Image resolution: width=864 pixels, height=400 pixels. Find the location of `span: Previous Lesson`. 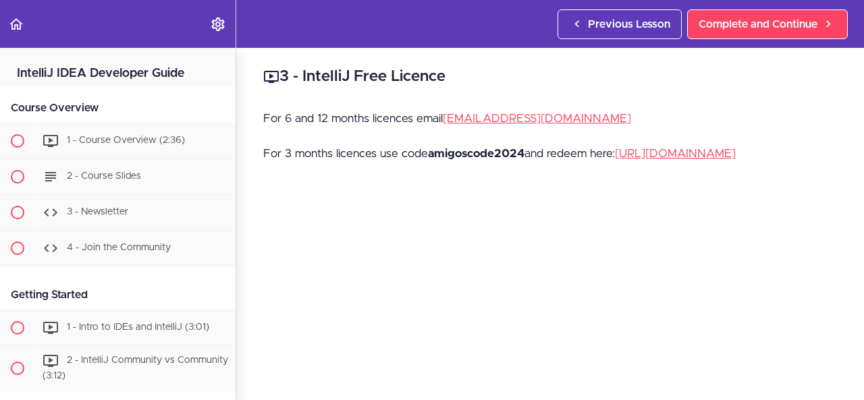

span: Previous Lesson is located at coordinates (629, 24).